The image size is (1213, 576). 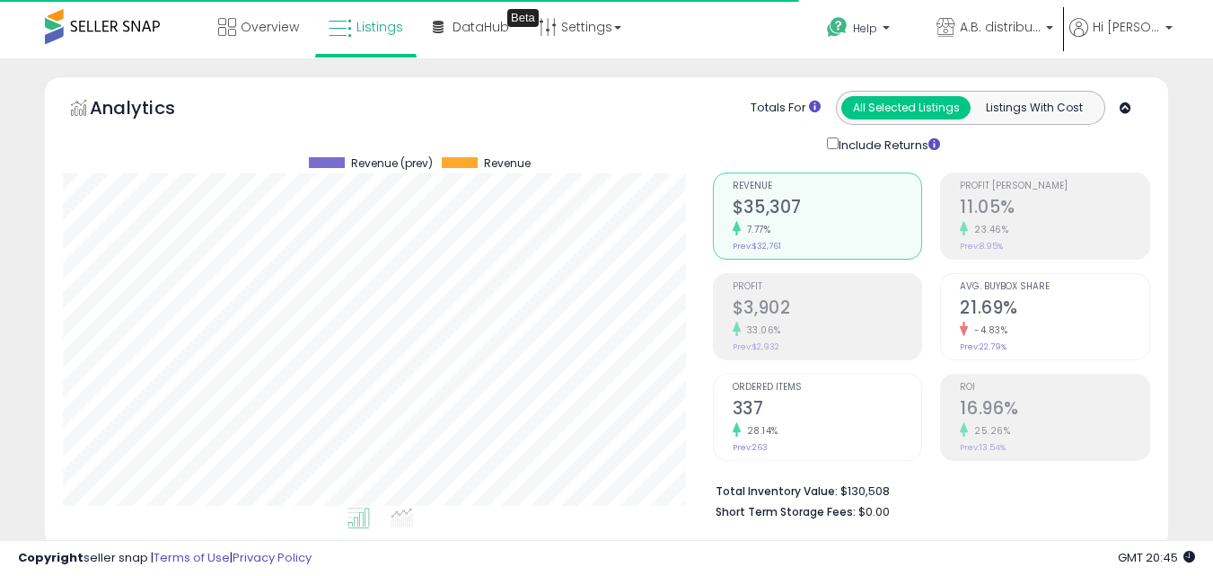 What do you see at coordinates (757, 246) in the screenshot?
I see `small: Prev: $32,761` at bounding box center [757, 246].